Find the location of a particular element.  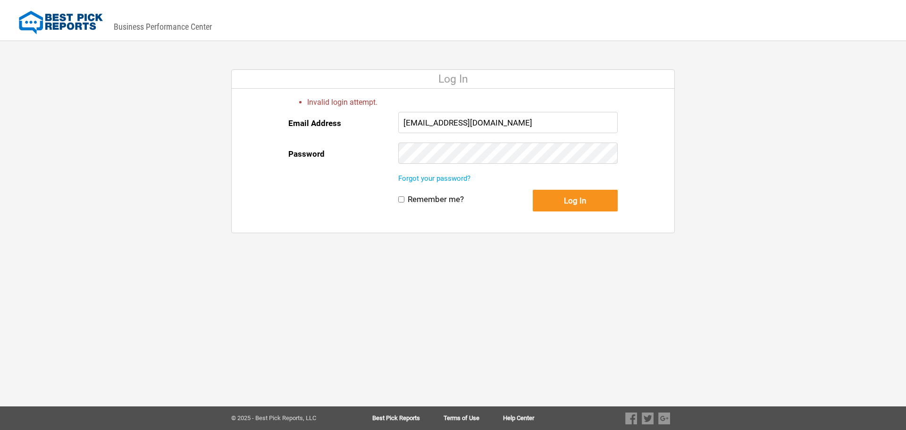

a: Best Pick Reports is located at coordinates (408, 418).